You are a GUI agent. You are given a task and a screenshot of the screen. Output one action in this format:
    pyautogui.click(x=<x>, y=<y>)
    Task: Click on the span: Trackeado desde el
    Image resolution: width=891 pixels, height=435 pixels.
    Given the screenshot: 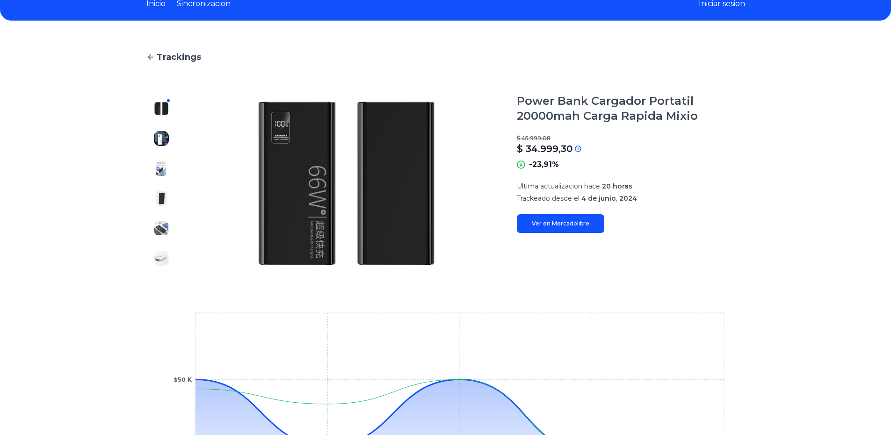 What is the action you would take?
    pyautogui.click(x=548, y=198)
    